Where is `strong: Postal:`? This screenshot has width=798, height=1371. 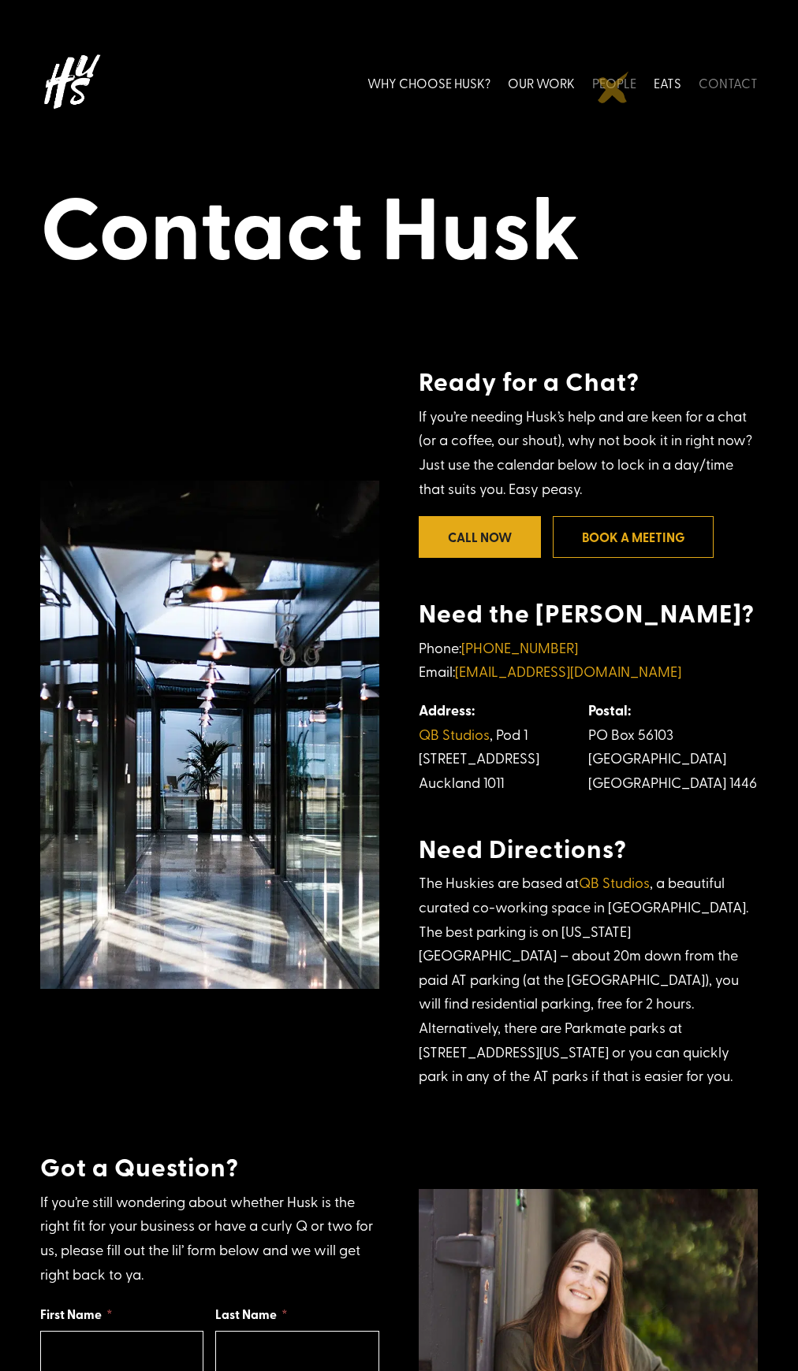
strong: Postal: is located at coordinates (609, 710).